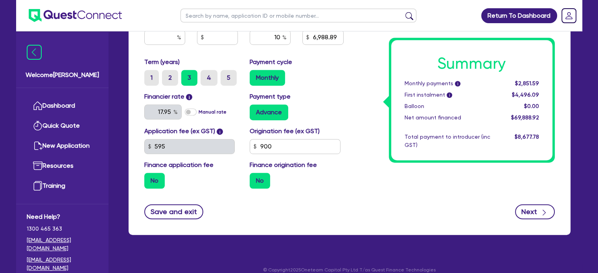 The height and width of the screenshot is (273, 598). What do you see at coordinates (62, 106) in the screenshot?
I see `a: Dashboard` at bounding box center [62, 106].